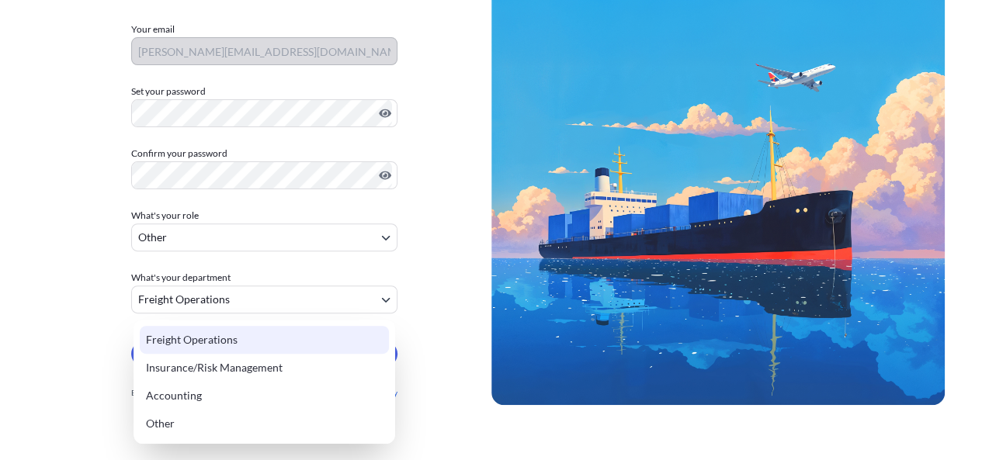 The width and height of the screenshot is (982, 460). Describe the element at coordinates (264, 354) in the screenshot. I see `button: Activate My Account` at that location.